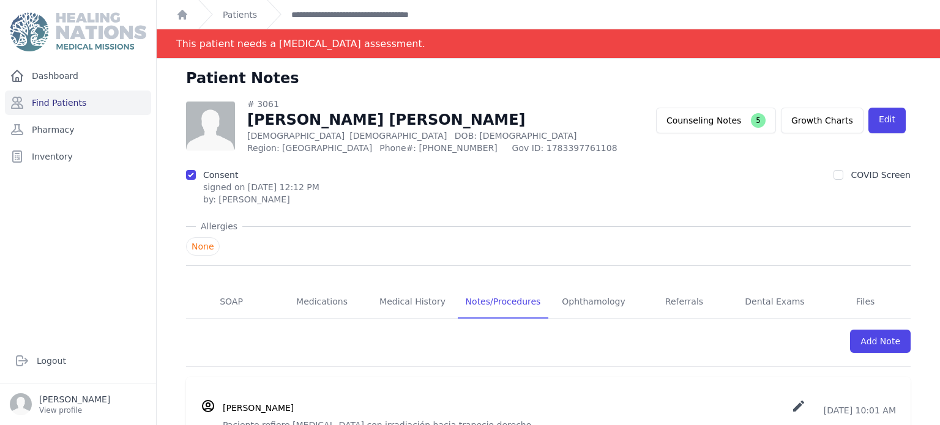 The height and width of the screenshot is (425, 940). What do you see at coordinates (240, 15) in the screenshot?
I see `a: Patients` at bounding box center [240, 15].